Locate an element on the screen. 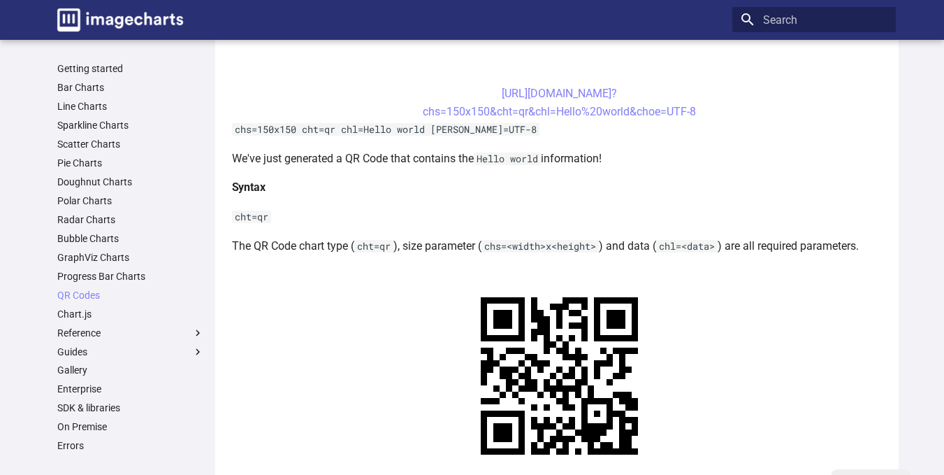 This screenshot has height=475, width=944. a: Enterprise is located at coordinates (131, 389).